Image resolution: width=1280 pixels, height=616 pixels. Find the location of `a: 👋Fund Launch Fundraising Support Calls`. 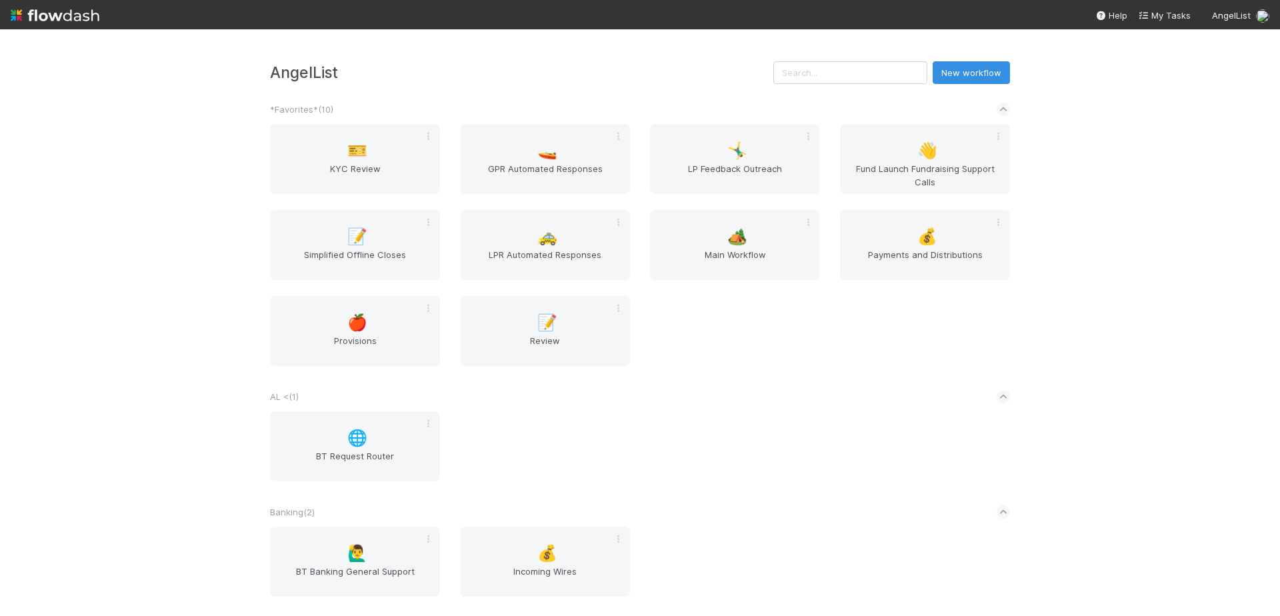

a: 👋Fund Launch Fundraising Support Calls is located at coordinates (924, 159).